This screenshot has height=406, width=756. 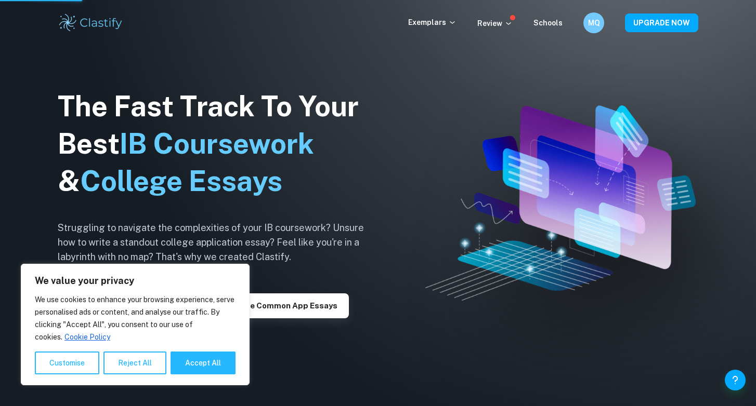 I want to click on h1: The Fast Track To Your Best &, so click(x=219, y=144).